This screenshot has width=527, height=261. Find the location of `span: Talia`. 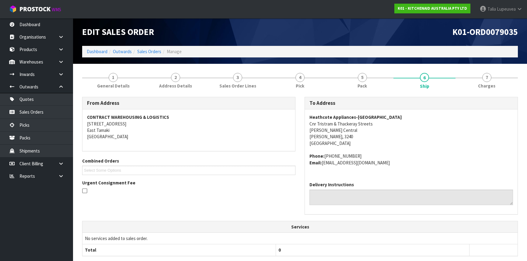

span: Talia is located at coordinates (491, 9).